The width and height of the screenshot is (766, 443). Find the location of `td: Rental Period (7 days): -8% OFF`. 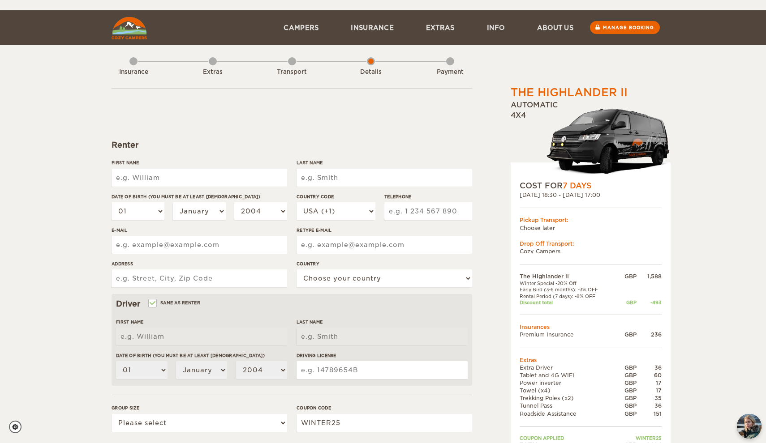

td: Rental Period (7 days): -8% OFF is located at coordinates (567, 296).